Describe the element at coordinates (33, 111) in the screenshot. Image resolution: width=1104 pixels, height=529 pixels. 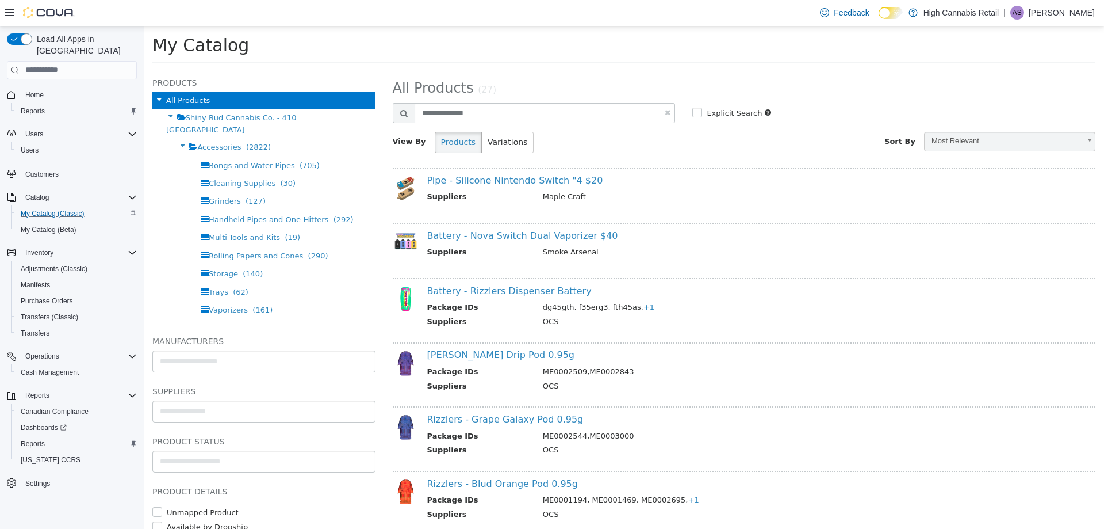
I see `a: Reports` at that location.